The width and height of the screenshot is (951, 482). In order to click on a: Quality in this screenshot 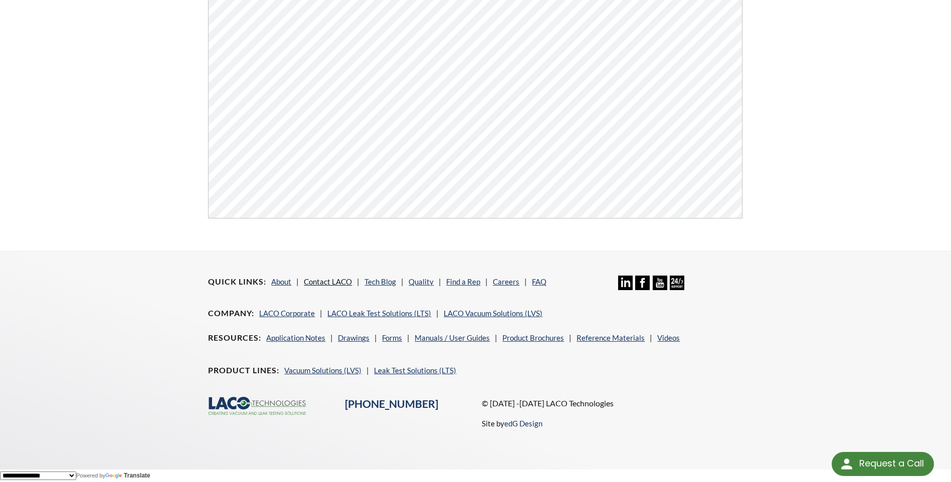, I will do `click(421, 282)`.